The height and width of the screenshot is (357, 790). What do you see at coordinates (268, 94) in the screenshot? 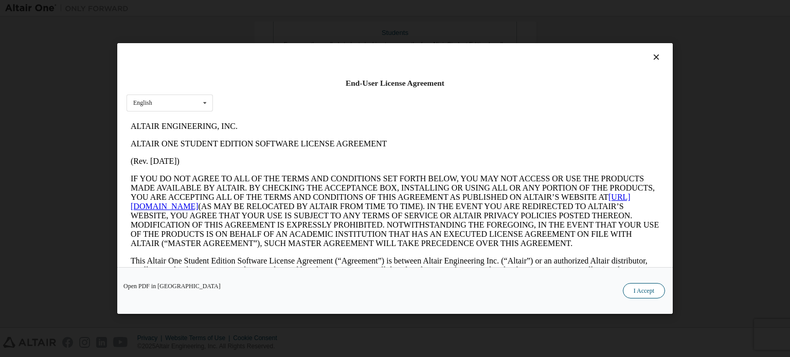
I see `p: IF YOU DO NOT AGREE TO ALL OF THE TERMS AND CONDITIONS SET FORTH BELOW, YOU MAY NOT ACCESS OR USE...` at bounding box center [268, 94].